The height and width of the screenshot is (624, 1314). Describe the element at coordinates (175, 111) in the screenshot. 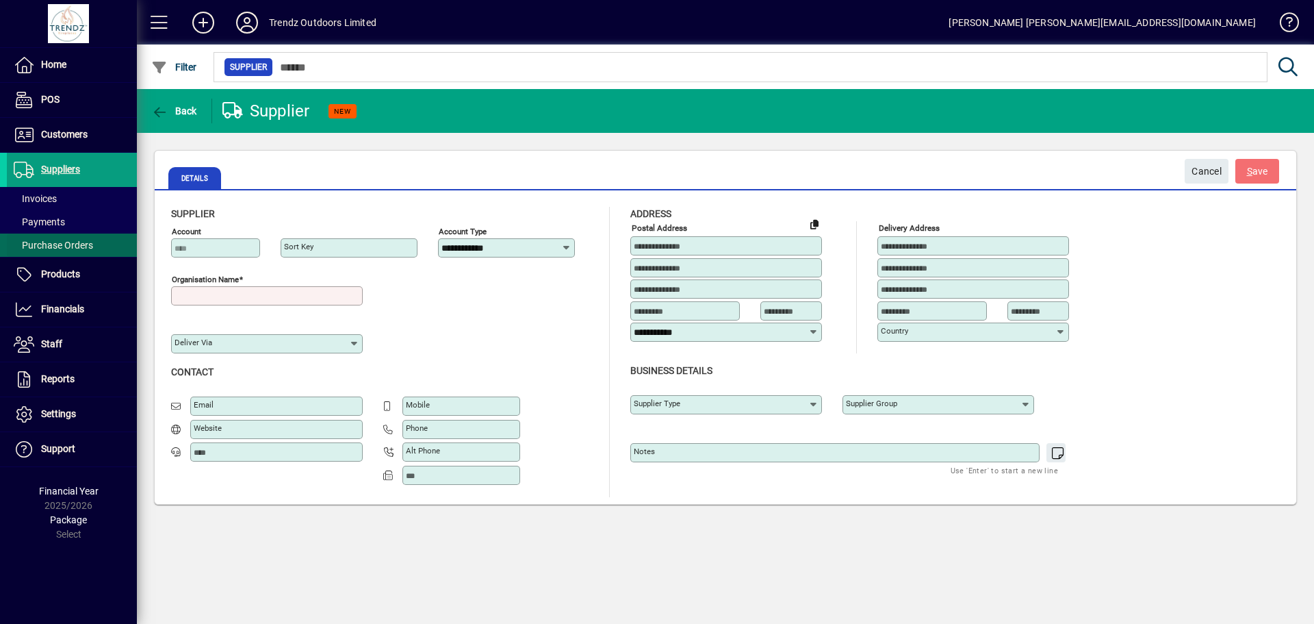

I see `app-page-header-button: Back` at that location.